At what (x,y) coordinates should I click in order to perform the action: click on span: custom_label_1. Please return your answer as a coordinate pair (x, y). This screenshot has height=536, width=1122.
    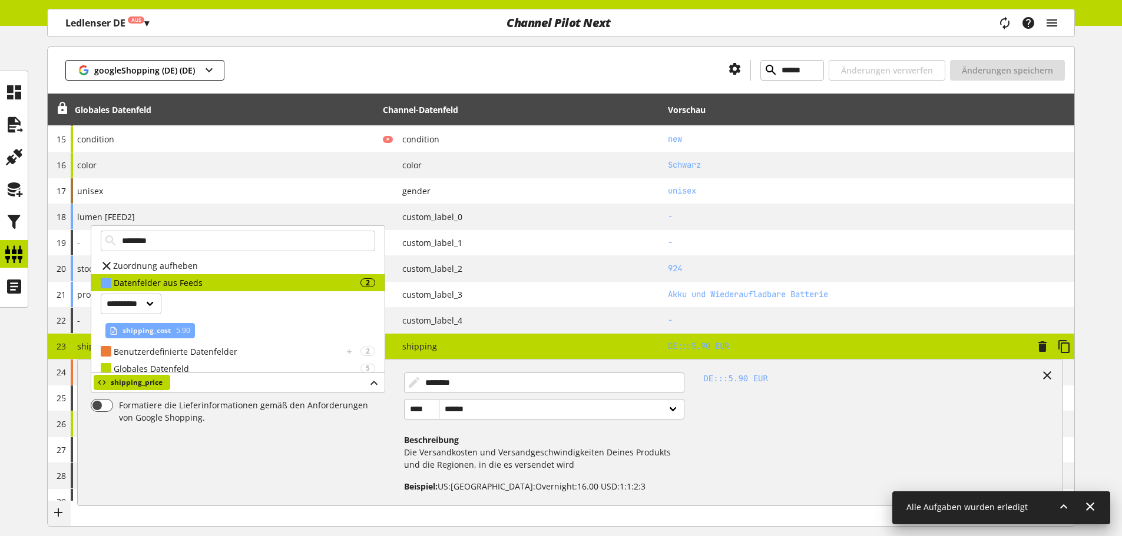
    Looking at the image, I should click on (427, 243).